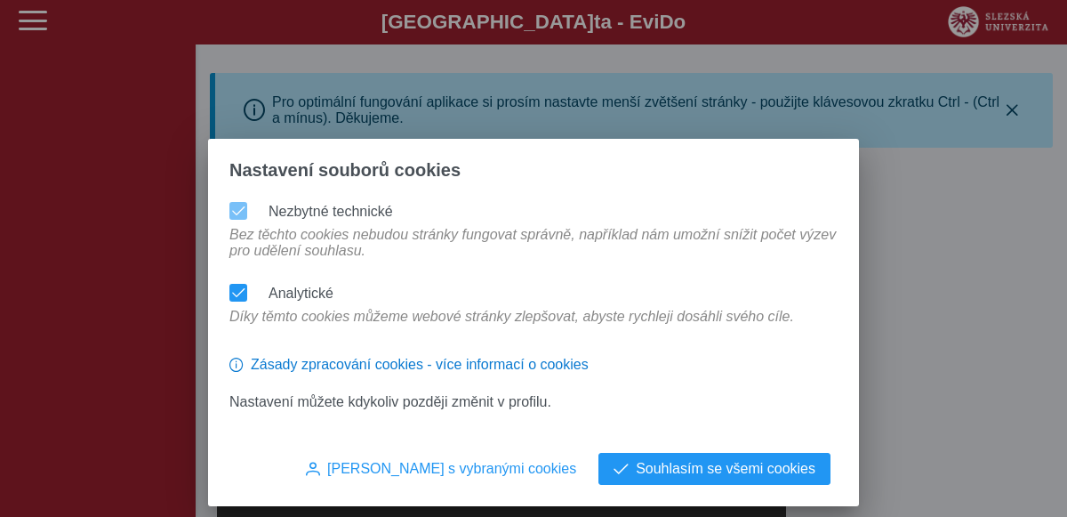 This screenshot has height=517, width=1067. Describe the element at coordinates (714, 469) in the screenshot. I see `button: Souhlasím se všemi cookies` at that location.